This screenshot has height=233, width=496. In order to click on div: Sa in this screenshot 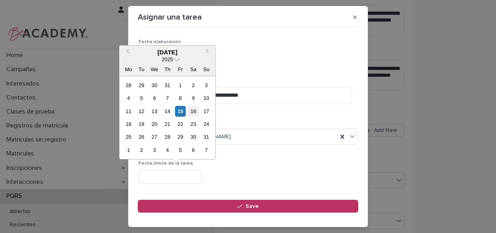, I will do `click(193, 69)`.